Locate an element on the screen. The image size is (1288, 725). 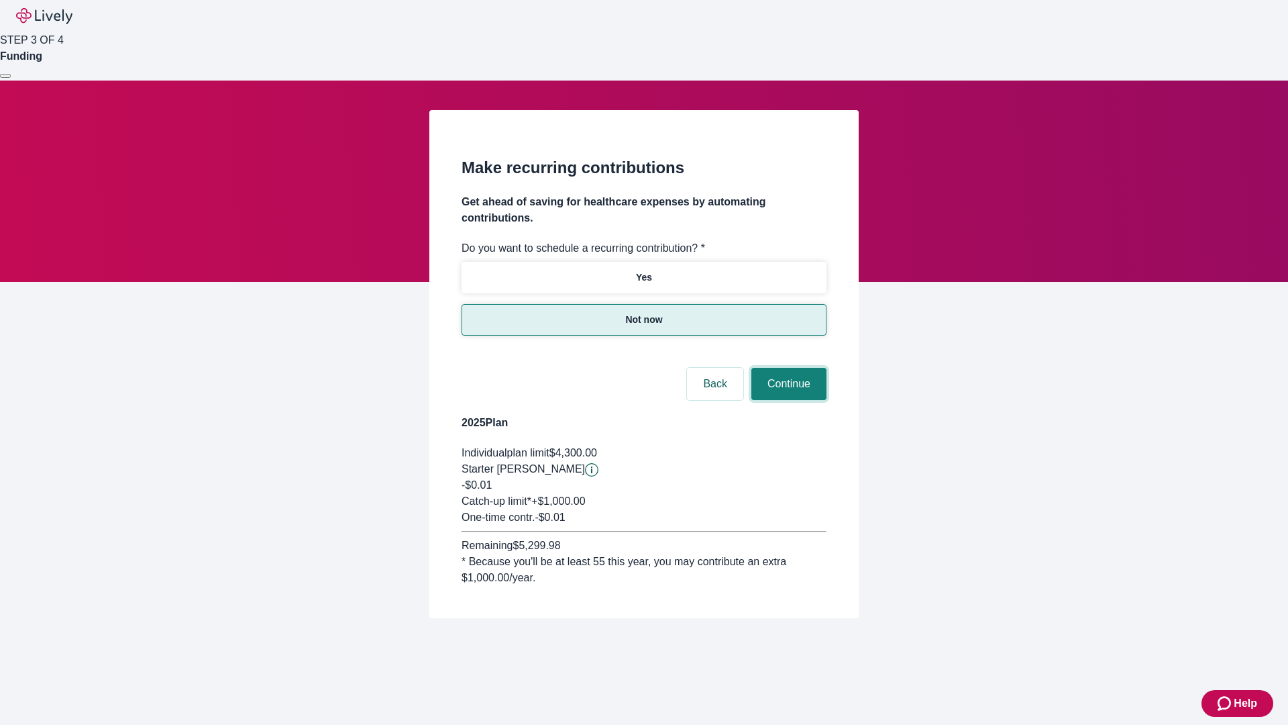
button: Not now is located at coordinates (644, 319).